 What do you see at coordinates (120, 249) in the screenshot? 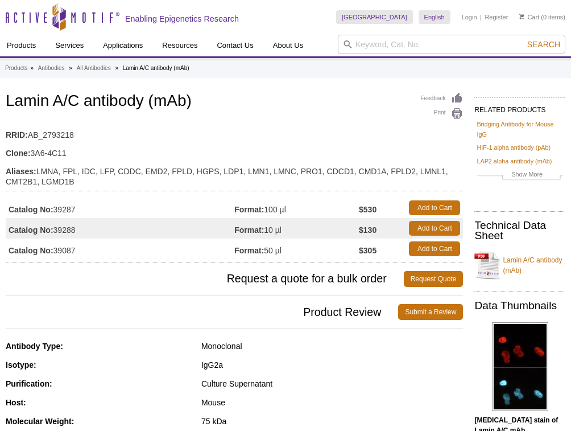
I see `td: 39087` at bounding box center [120, 249].